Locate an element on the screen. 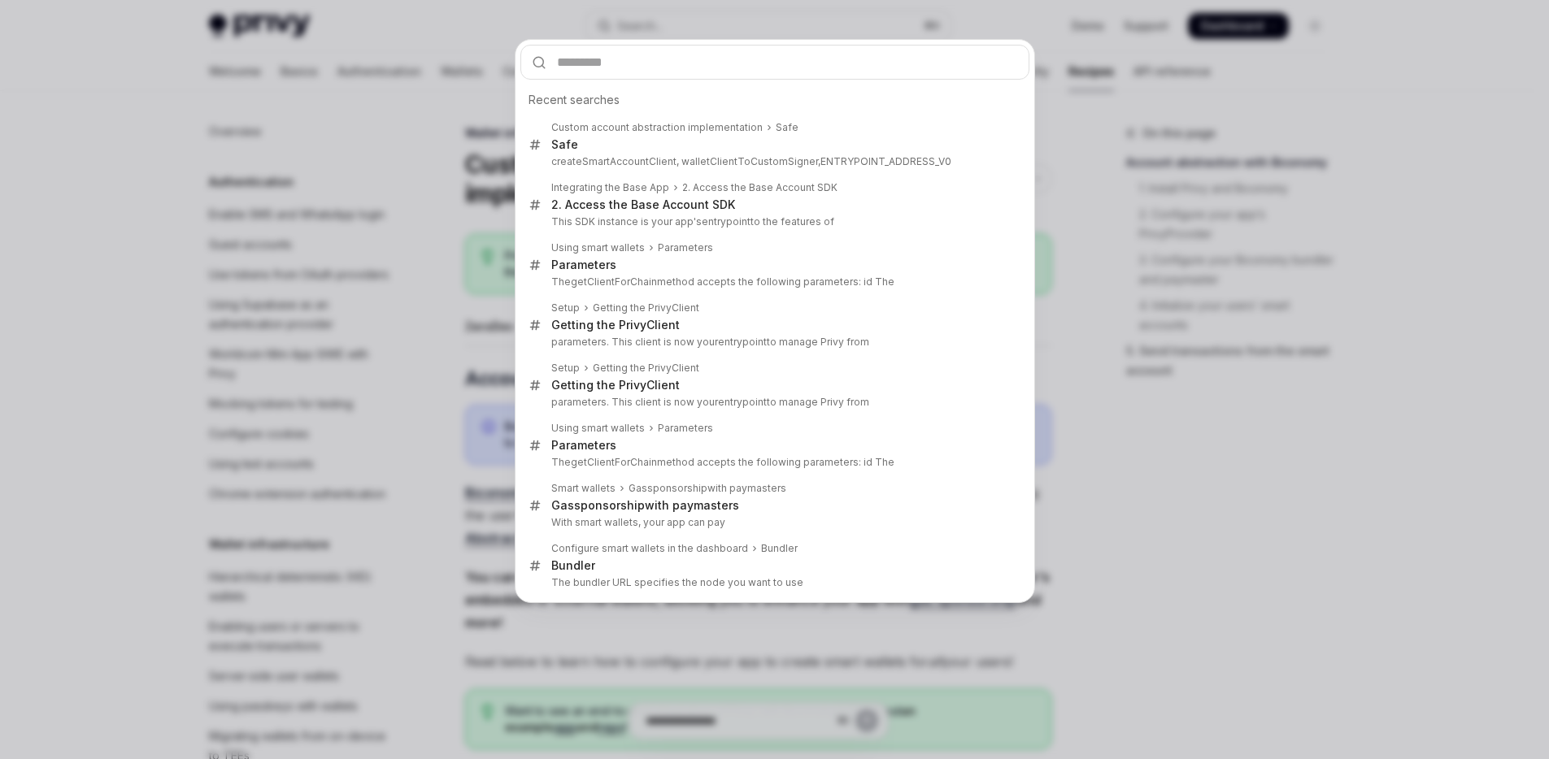 This screenshot has width=1549, height=759. span: Recent searches is located at coordinates (574, 100).